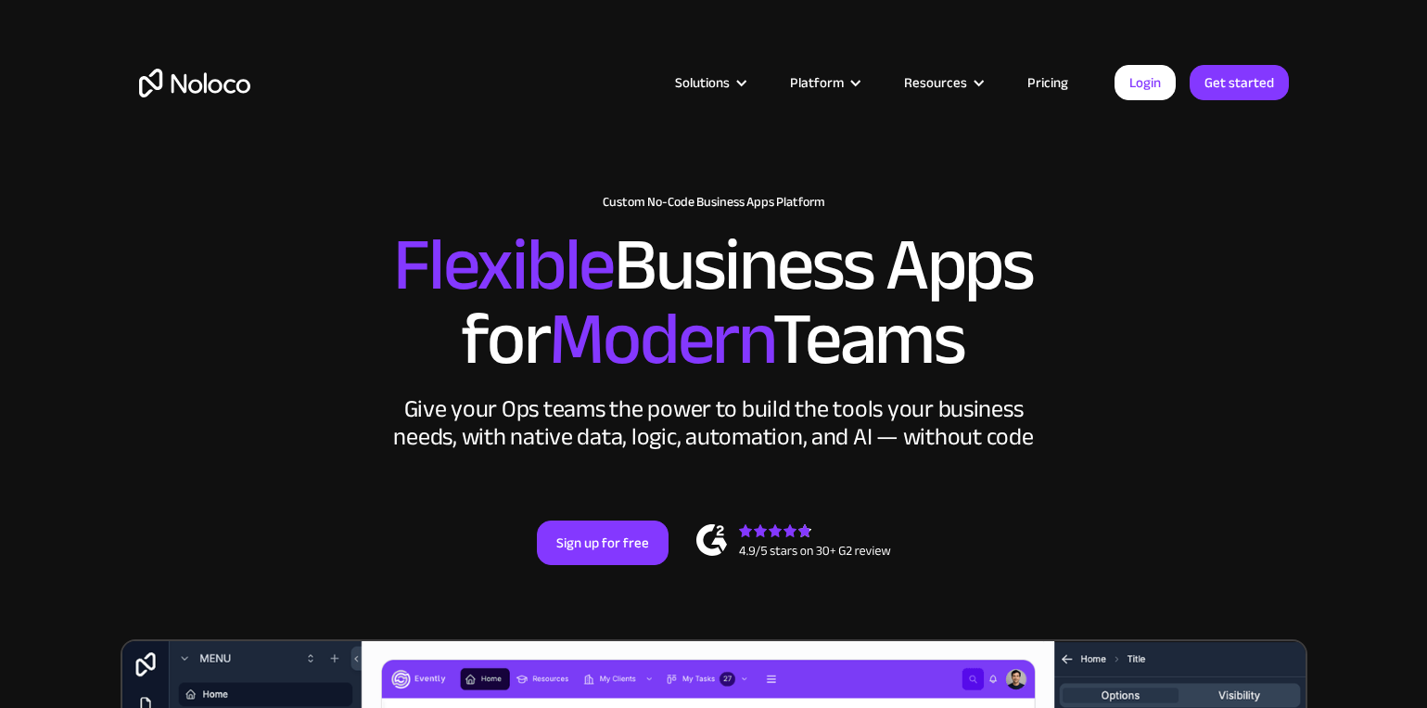 Image resolution: width=1427 pixels, height=708 pixels. What do you see at coordinates (1239, 83) in the screenshot?
I see `a: Get started` at bounding box center [1239, 83].